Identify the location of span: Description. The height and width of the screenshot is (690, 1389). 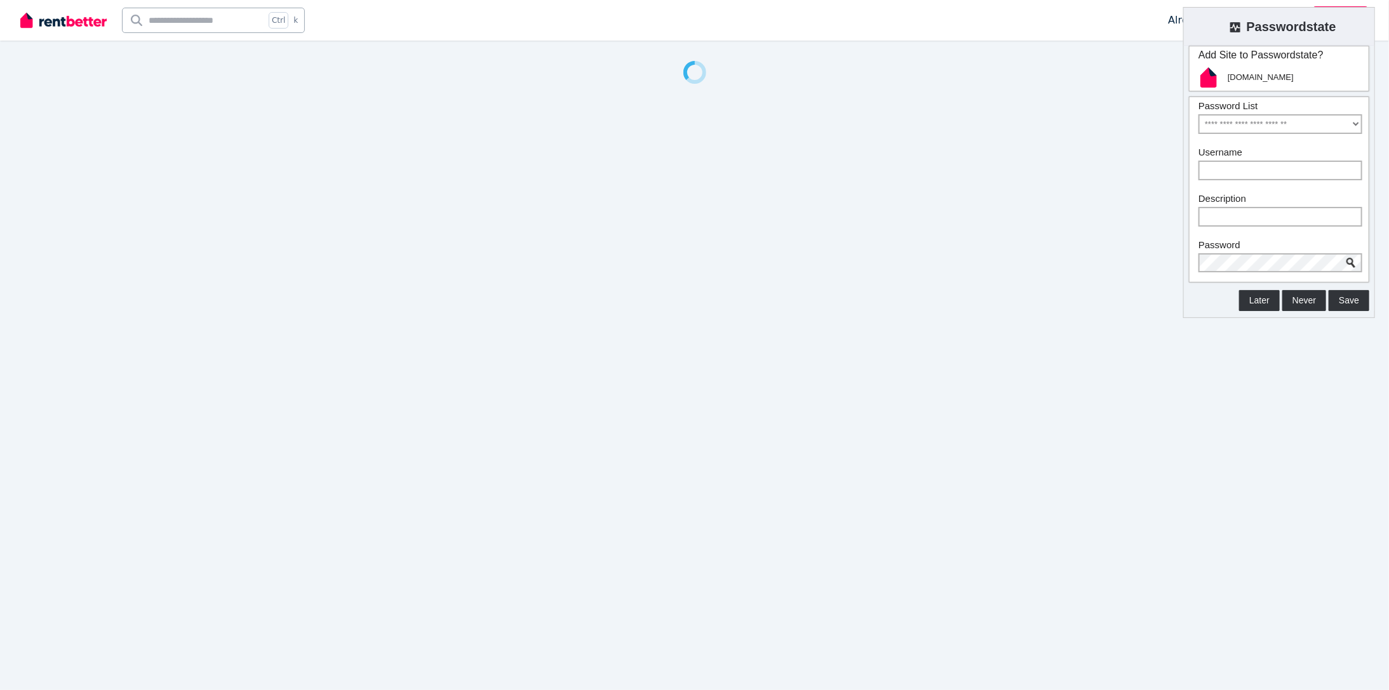
(1279, 198).